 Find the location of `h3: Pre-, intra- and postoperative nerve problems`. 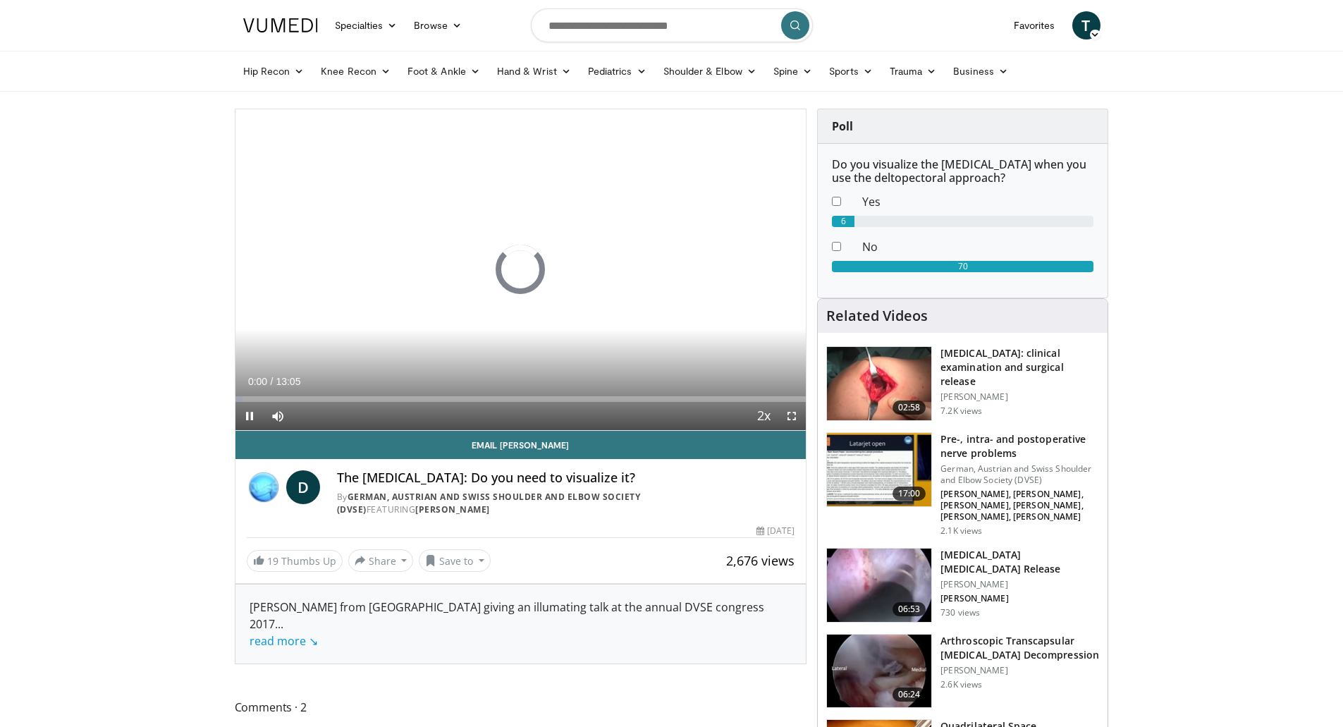

h3: Pre-, intra- and postoperative nerve problems is located at coordinates (1020, 446).